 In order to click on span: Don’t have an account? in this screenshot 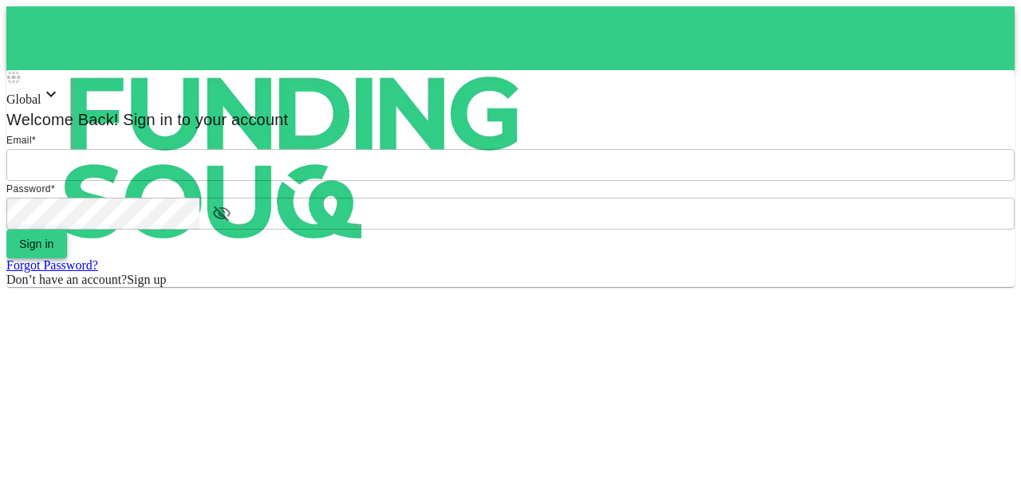, I will do `click(66, 279)`.